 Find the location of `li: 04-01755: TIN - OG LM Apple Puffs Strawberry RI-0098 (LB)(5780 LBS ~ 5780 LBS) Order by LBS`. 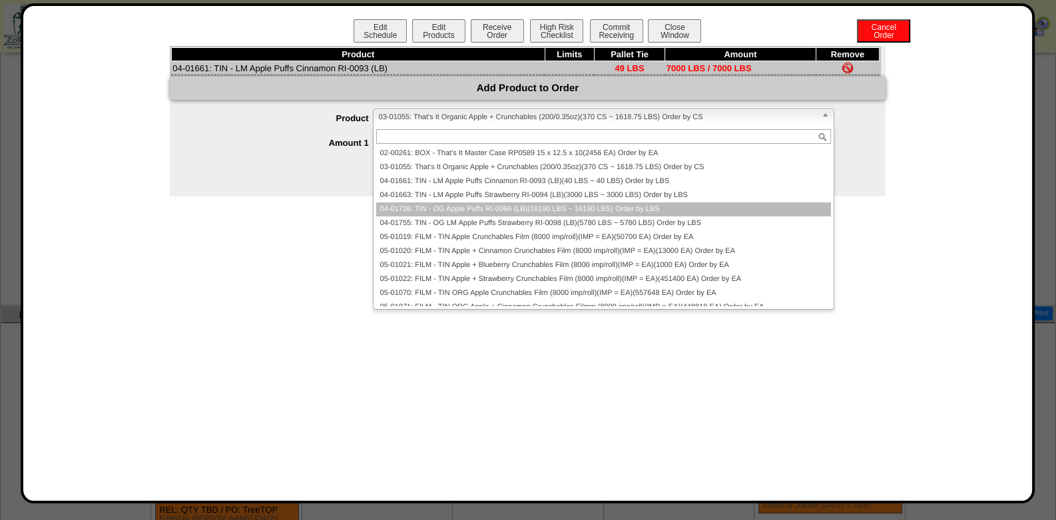

li: 04-01755: TIN - OG LM Apple Puffs Strawberry RI-0098 (LB)(5780 LBS ~ 5780 LBS) Order by LBS is located at coordinates (603, 223).